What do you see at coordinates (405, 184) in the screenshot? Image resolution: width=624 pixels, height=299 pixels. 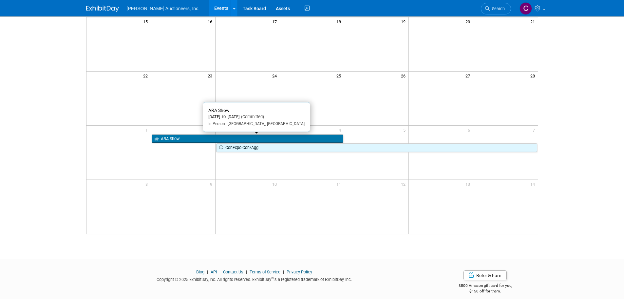 I see `span: 12` at bounding box center [405, 184].